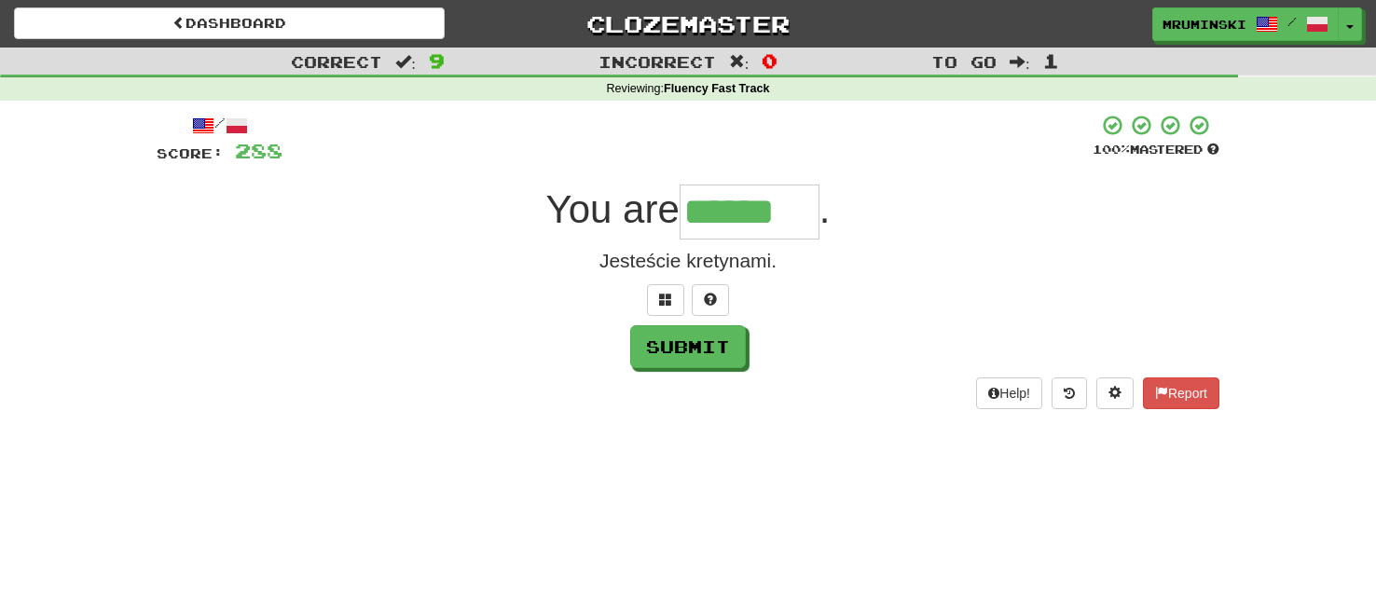 Image resolution: width=1376 pixels, height=616 pixels. What do you see at coordinates (336, 62) in the screenshot?
I see `span: Correct` at bounding box center [336, 62].